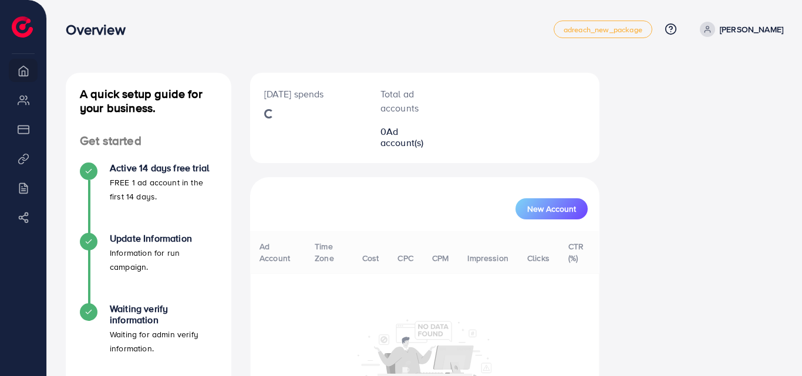 The width and height of the screenshot is (802, 376). What do you see at coordinates (551, 209) in the screenshot?
I see `span: New Account` at bounding box center [551, 209].